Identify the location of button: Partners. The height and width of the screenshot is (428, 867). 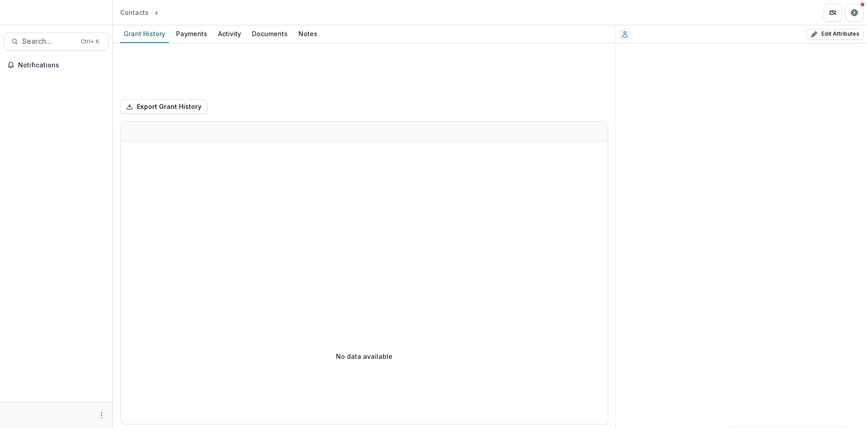
(833, 13).